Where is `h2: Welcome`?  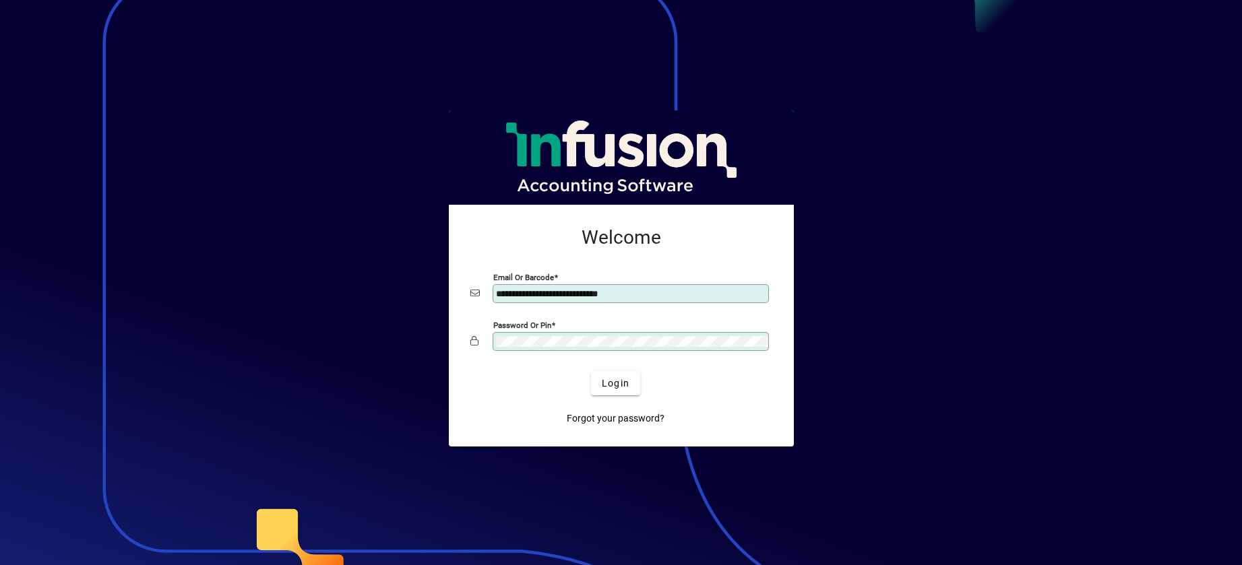 h2: Welcome is located at coordinates (621, 238).